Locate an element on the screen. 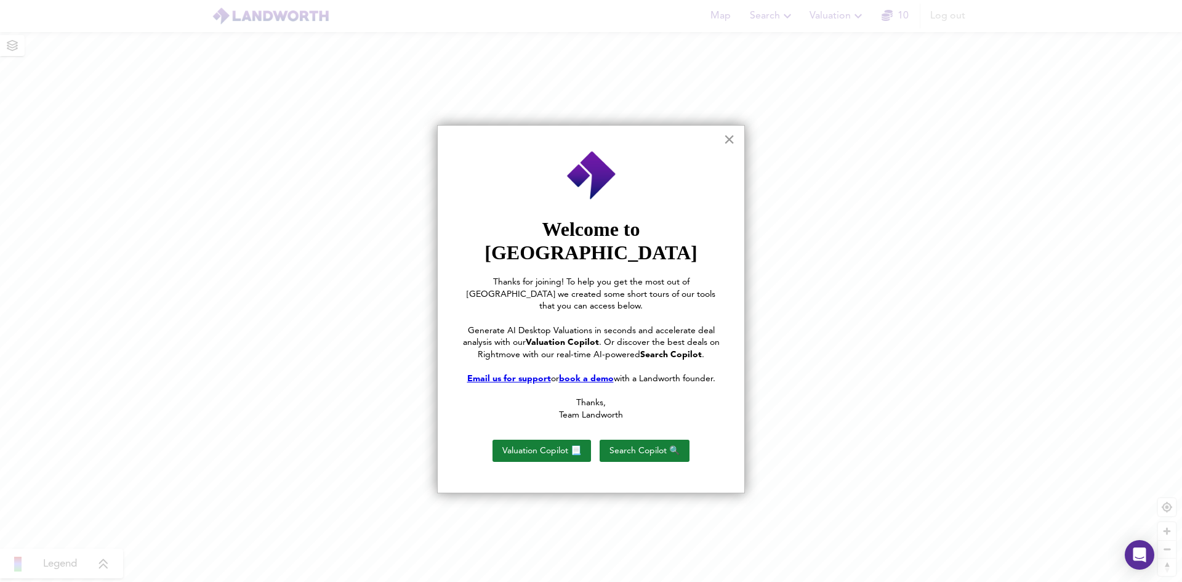  span: . Or discover the best deals on Rightmove with our real-time AI-powered is located at coordinates (600, 348).